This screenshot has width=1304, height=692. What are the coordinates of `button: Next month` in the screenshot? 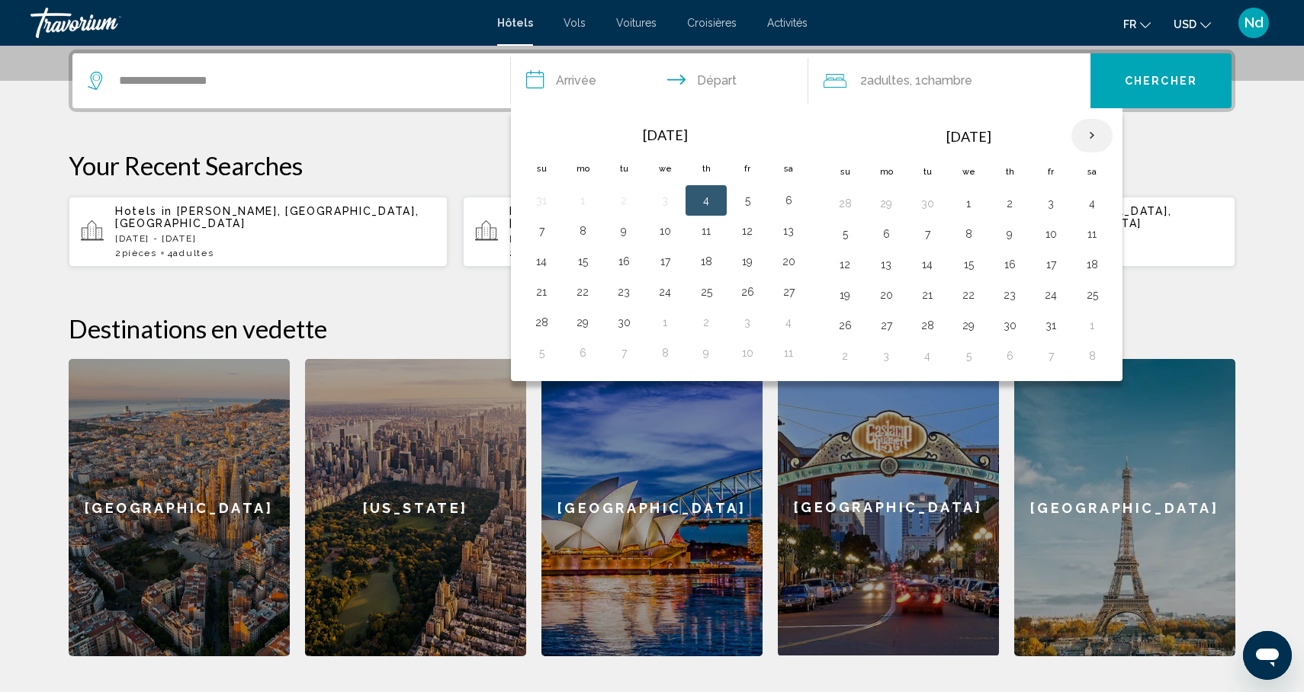 It's located at (1092, 136).